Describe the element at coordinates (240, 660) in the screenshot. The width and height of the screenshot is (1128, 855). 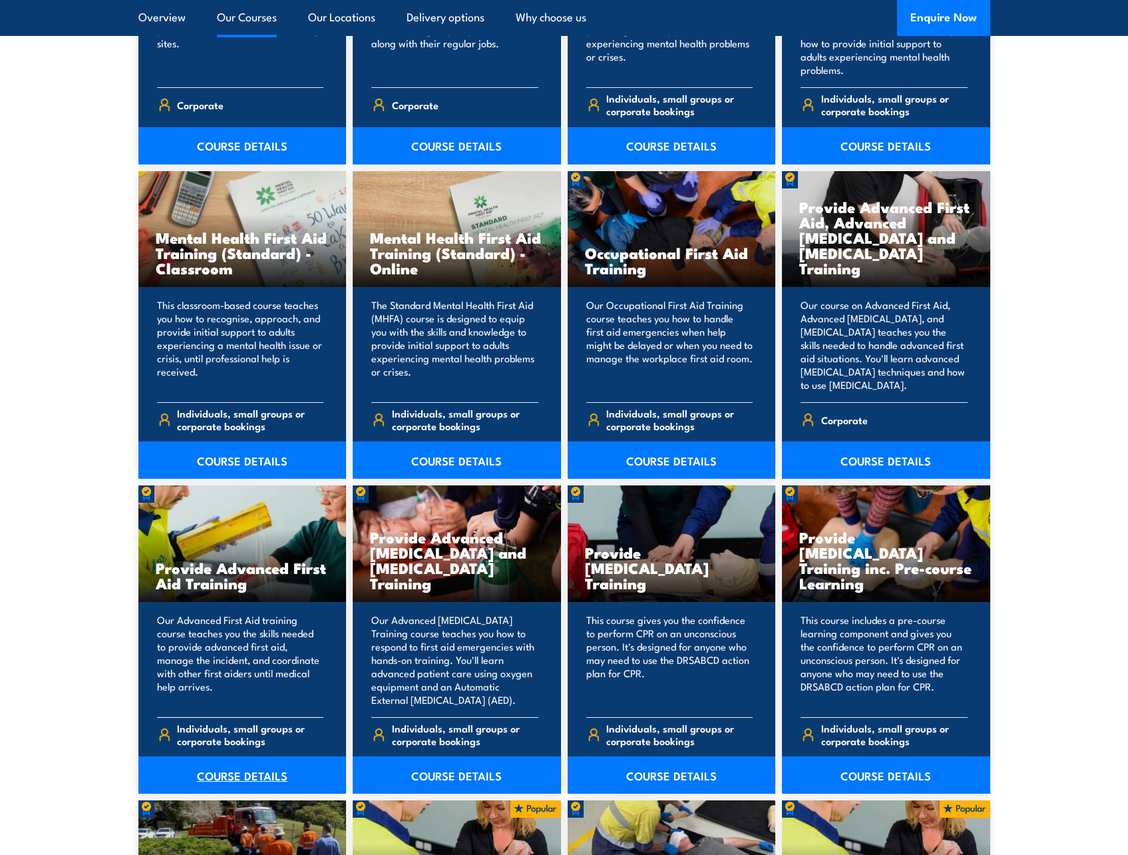
I see `p: Our Advanced First Aid training course teaches you the skills needed to provide advanced first ai...` at that location.